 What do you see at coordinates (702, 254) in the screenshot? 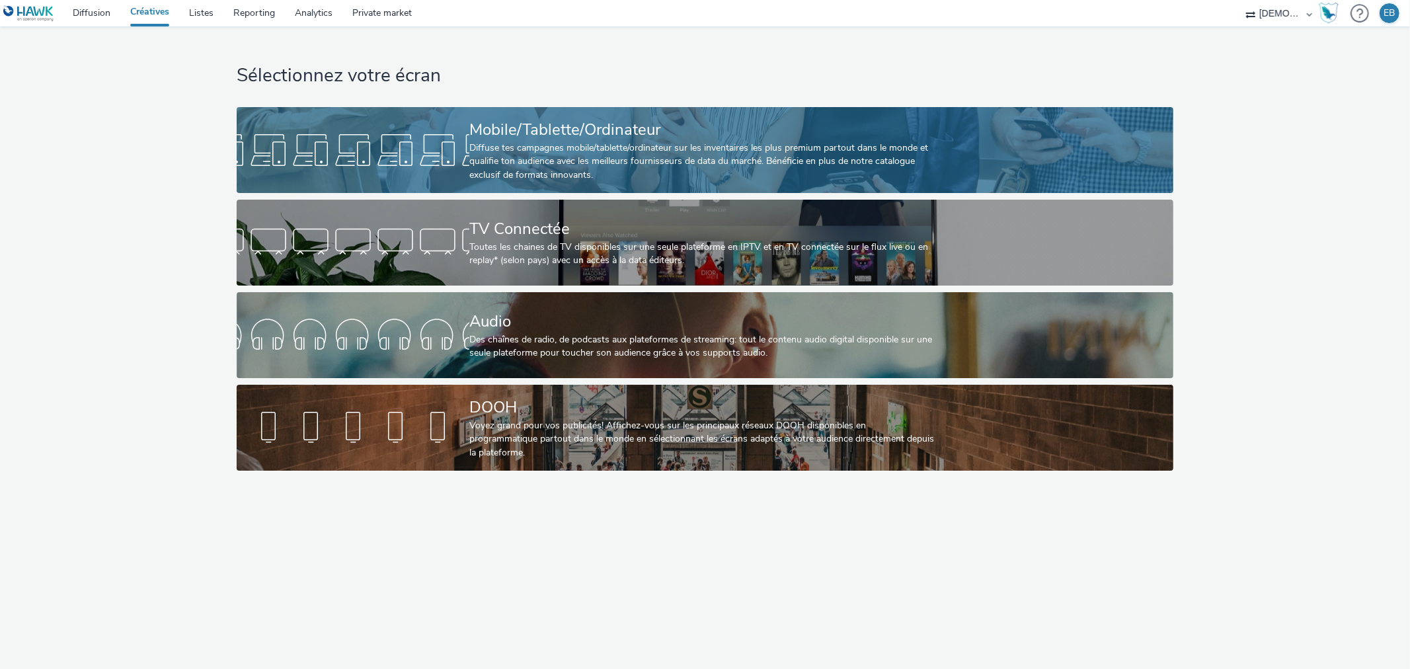
I see `div: Toutes les chaines de TV disponibles sur une seule plateforme en IPTV et en TV connectée sur le f...` at bounding box center [702, 254].